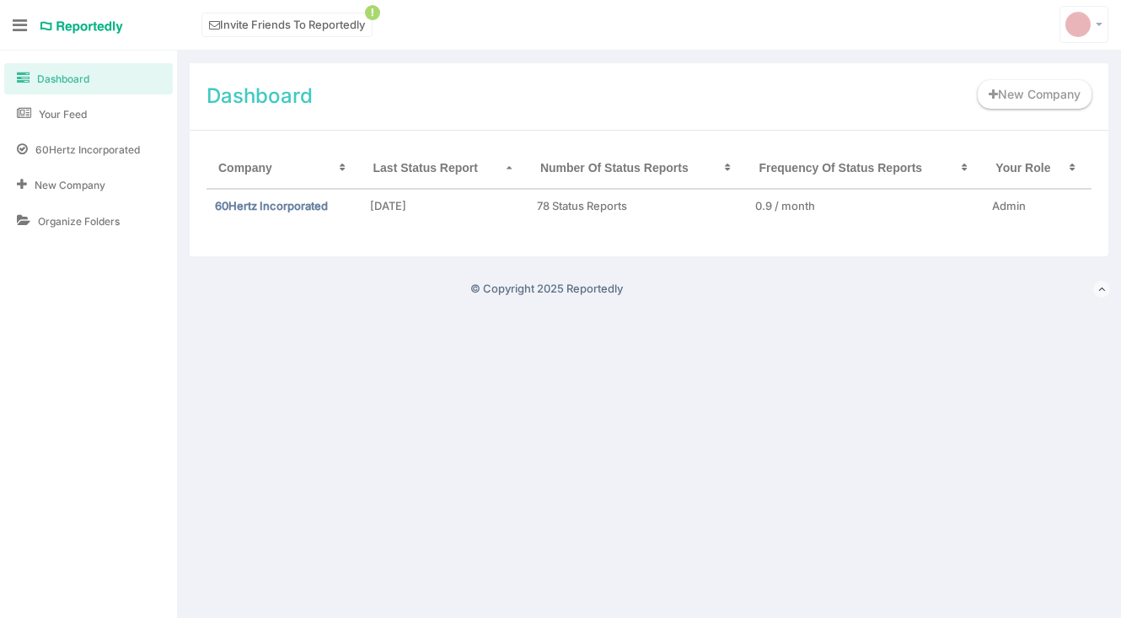 This screenshot has width=1121, height=618. I want to click on a: Reportedly, so click(82, 27).